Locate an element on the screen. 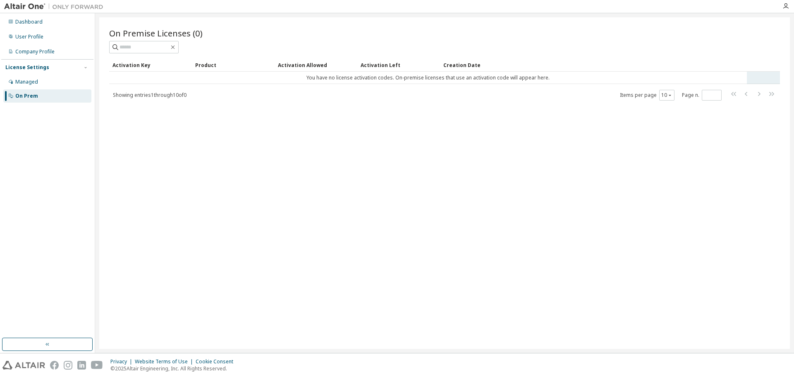  button: 10 is located at coordinates (667, 95).